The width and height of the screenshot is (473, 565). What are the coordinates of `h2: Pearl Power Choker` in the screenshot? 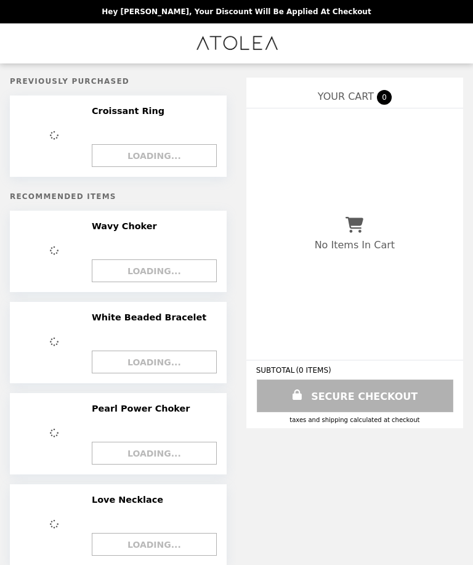 It's located at (143, 408).